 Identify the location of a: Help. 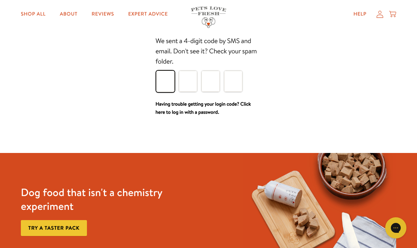
(360, 14).